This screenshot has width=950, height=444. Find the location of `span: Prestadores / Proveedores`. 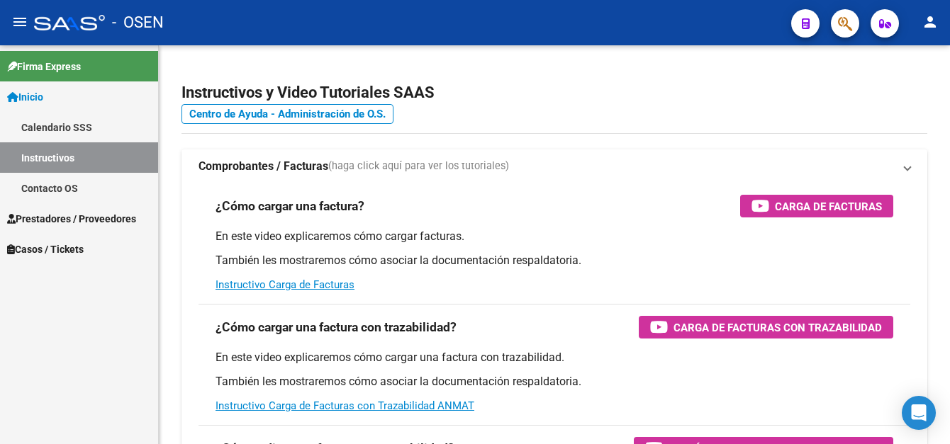

span: Prestadores / Proveedores is located at coordinates (72, 219).